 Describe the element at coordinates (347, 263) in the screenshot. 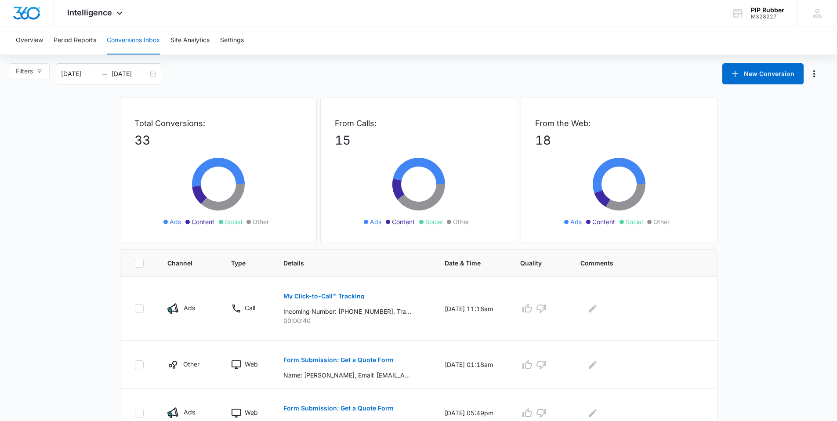

I see `span: Details` at that location.